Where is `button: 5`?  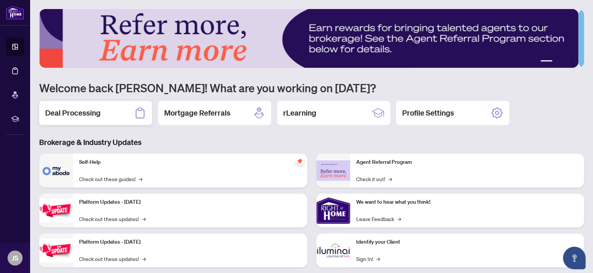
button: 5 is located at coordinates (575, 62).